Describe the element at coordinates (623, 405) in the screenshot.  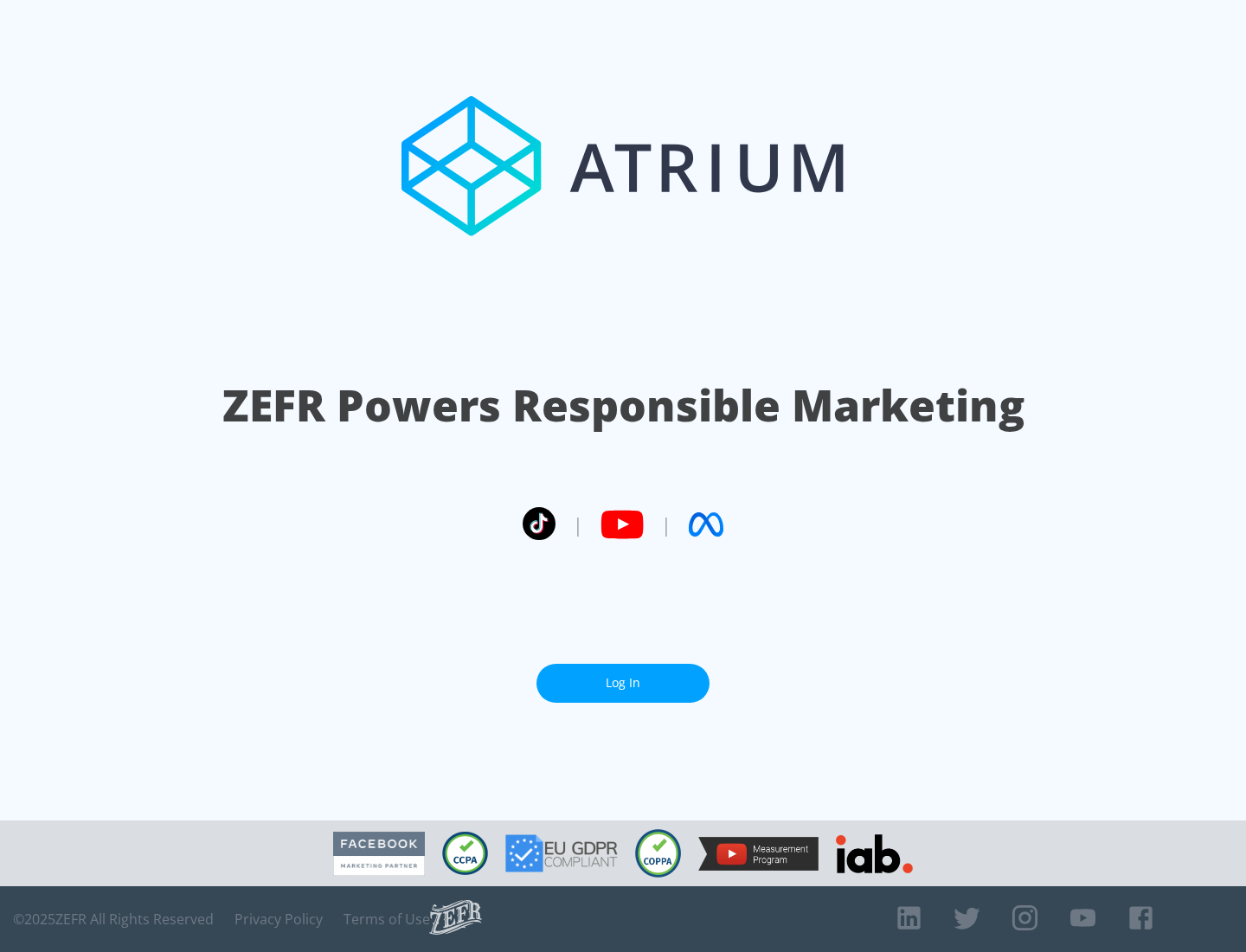
I see `h1: ZEFR Powers Responsible Marketing` at that location.